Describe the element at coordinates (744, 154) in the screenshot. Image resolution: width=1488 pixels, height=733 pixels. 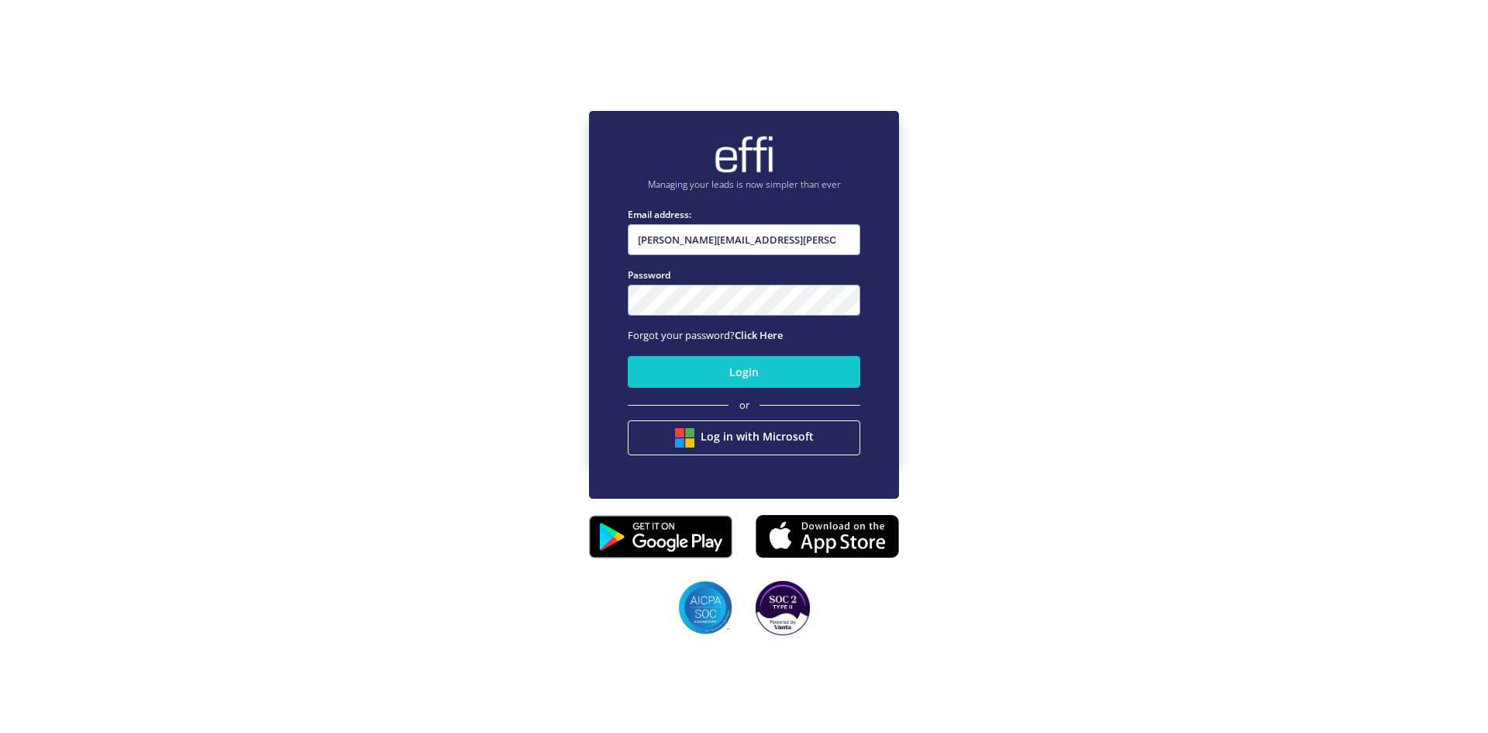
I see `img: brand-logo.ec75409.png` at that location.